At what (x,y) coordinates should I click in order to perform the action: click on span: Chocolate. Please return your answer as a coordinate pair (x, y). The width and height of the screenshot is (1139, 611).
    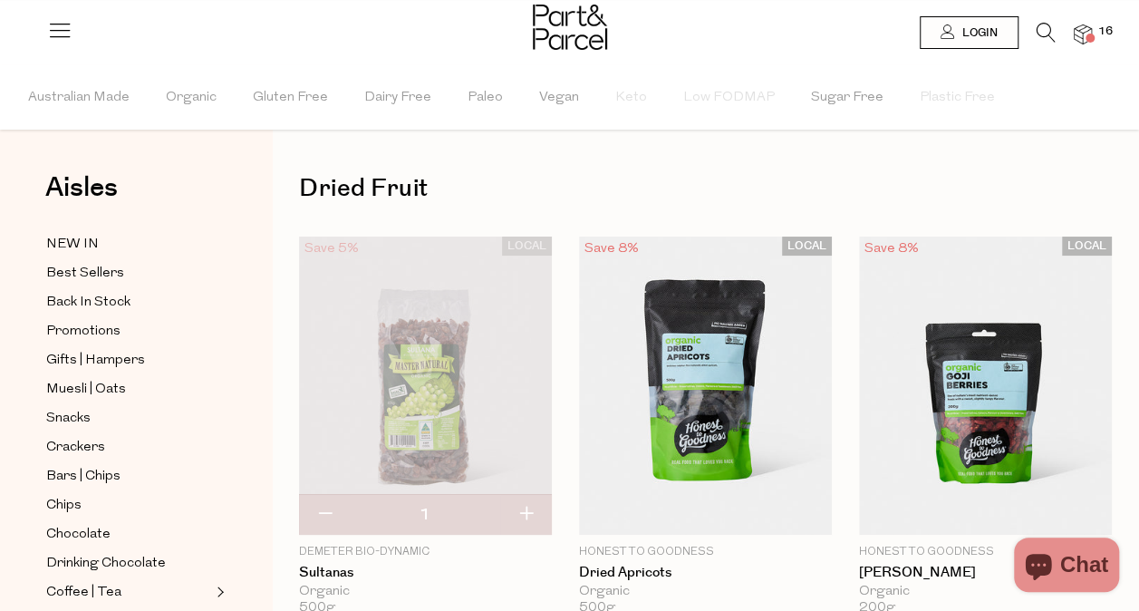
    Looking at the image, I should click on (78, 535).